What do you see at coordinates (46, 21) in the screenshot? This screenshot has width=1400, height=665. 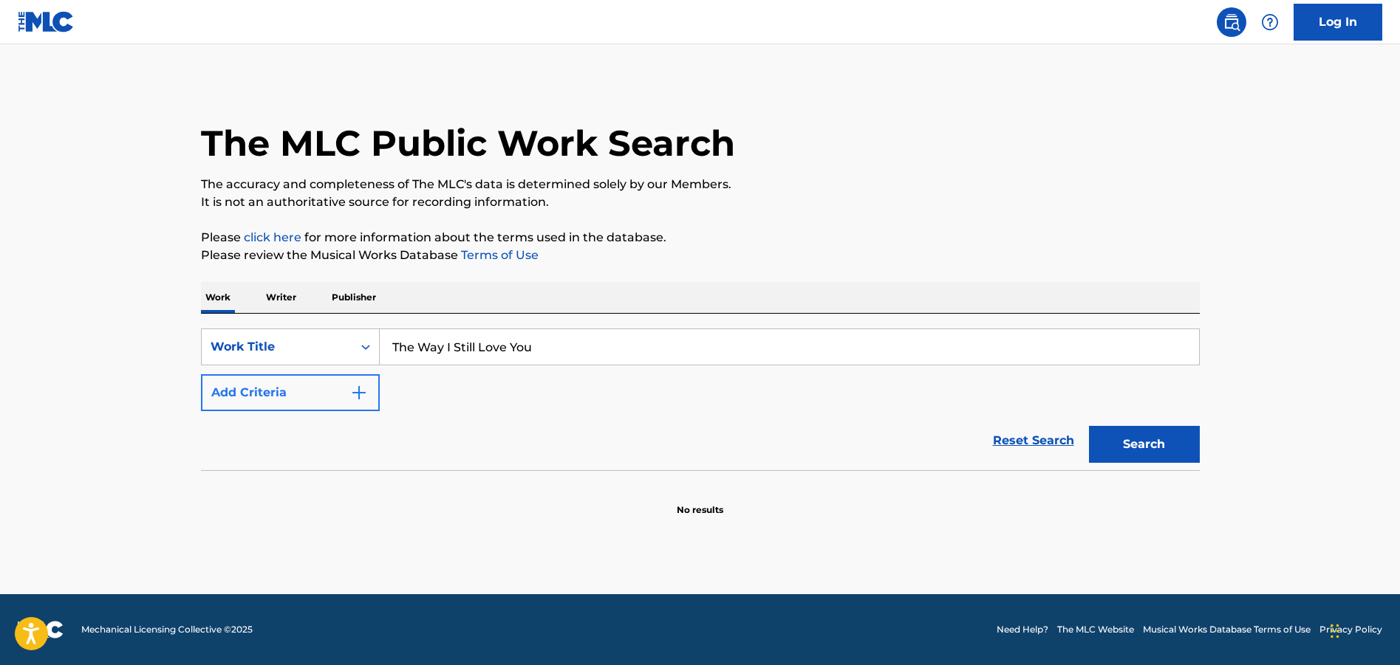 I see `img: MLC Logo` at bounding box center [46, 21].